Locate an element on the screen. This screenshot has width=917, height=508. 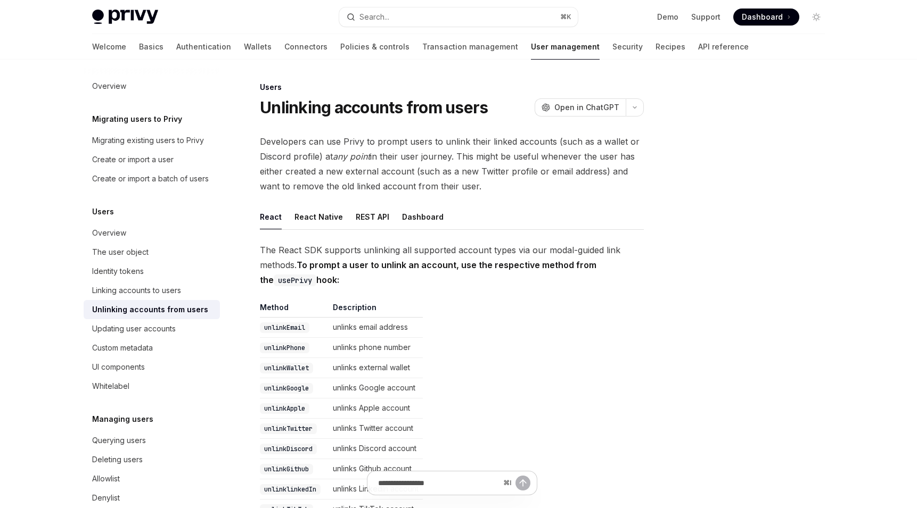
a: Allowlist is located at coordinates (152, 479).